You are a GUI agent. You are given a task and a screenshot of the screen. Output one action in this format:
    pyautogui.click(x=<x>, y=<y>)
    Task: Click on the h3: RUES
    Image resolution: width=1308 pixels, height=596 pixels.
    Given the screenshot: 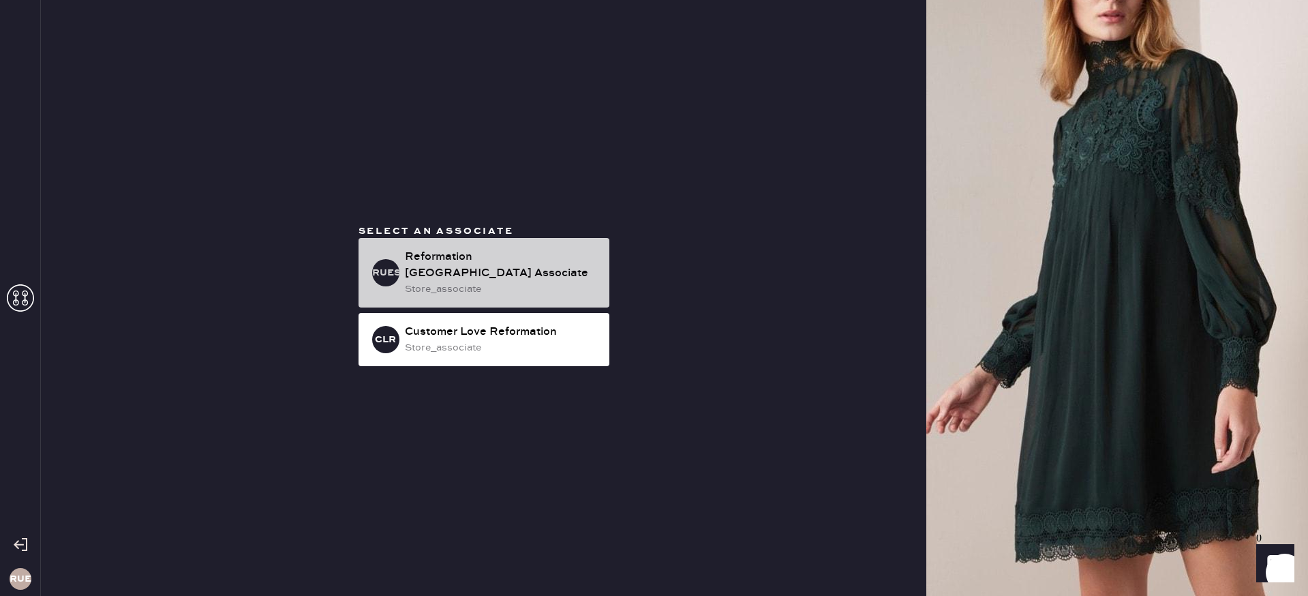 What is the action you would take?
    pyautogui.click(x=20, y=579)
    